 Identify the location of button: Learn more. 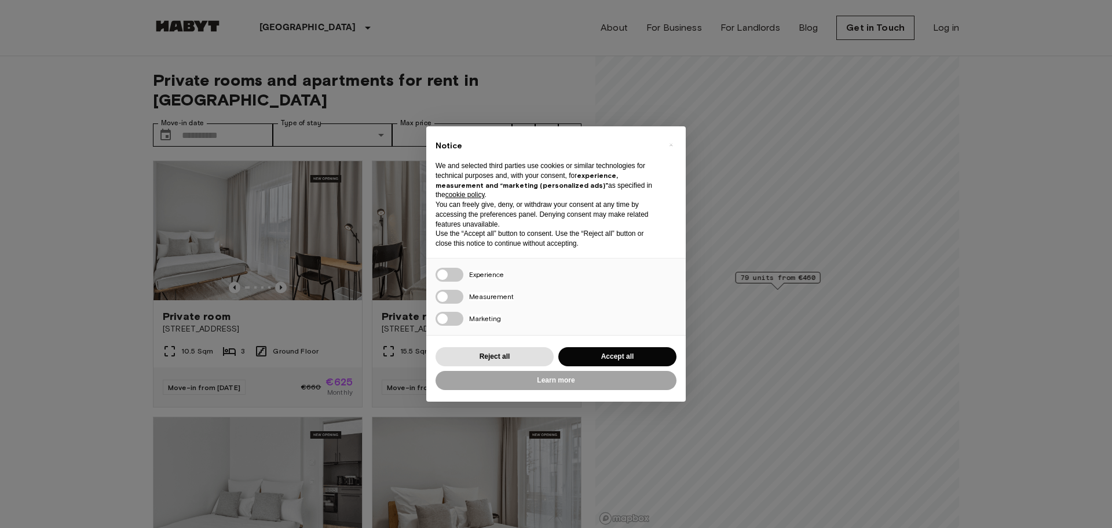
(556, 380).